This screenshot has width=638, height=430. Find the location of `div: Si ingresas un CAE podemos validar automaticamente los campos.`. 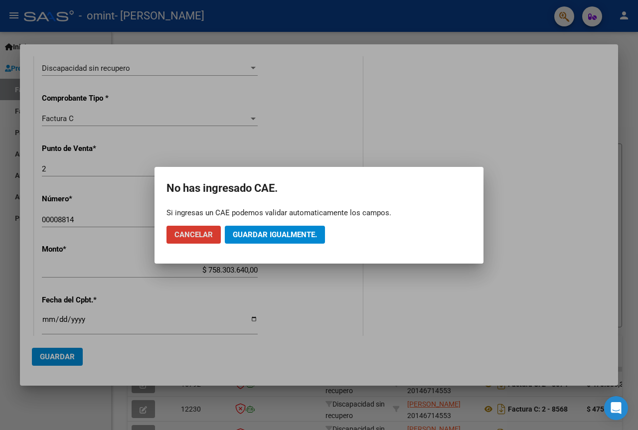

div: Si ingresas un CAE podemos validar automaticamente los campos. is located at coordinates (319, 213).